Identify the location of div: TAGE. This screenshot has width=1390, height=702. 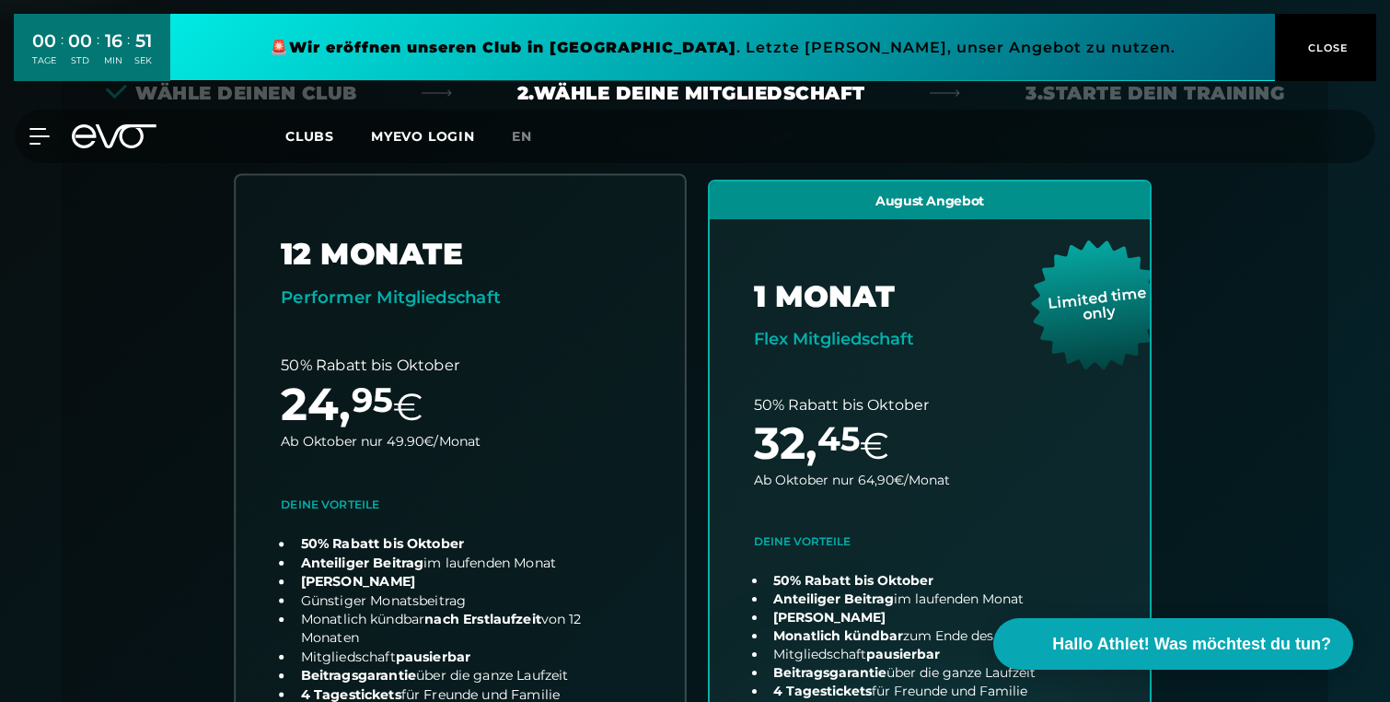
(44, 61).